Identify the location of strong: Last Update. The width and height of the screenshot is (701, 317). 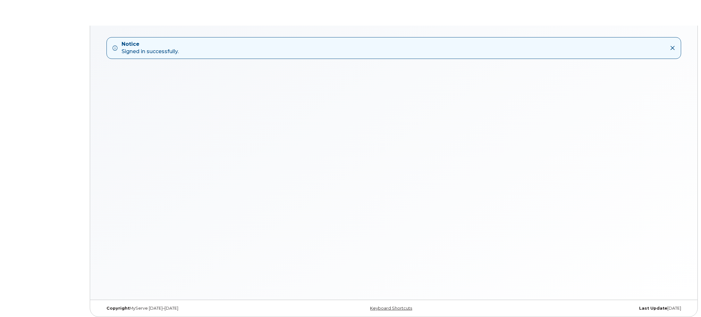
(653, 308).